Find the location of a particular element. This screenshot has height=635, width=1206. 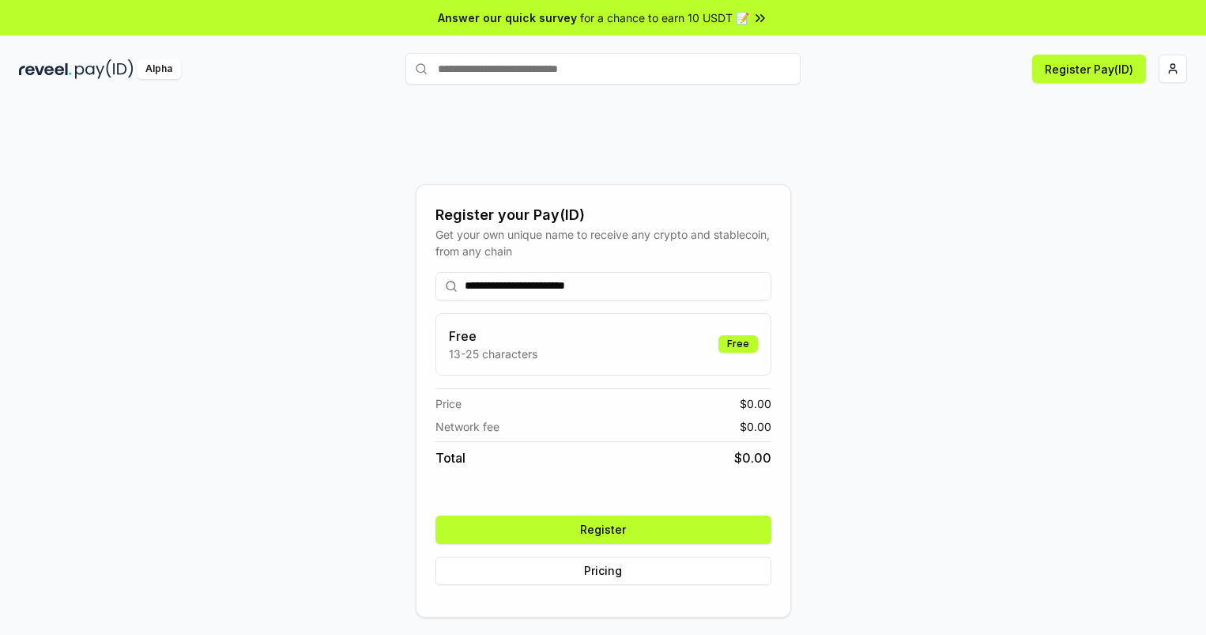

button: Register is located at coordinates (603, 530).